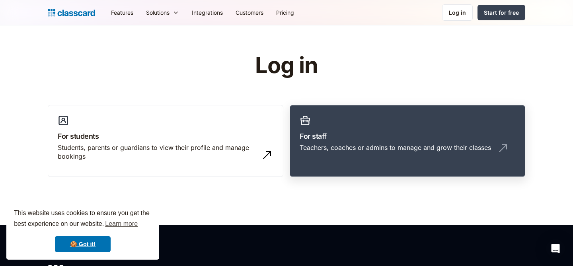  I want to click on div: Students, parents or guardians to view their profile and manage bookings, so click(158, 152).